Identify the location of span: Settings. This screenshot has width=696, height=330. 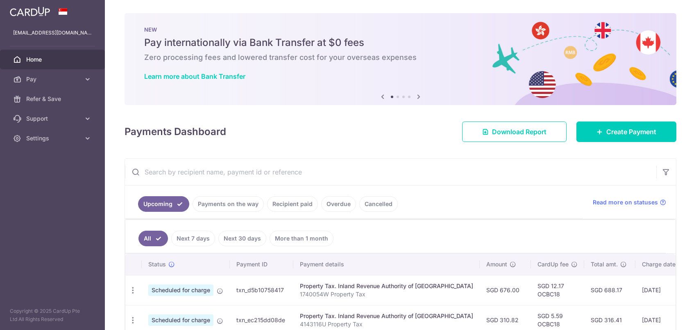
(53, 138).